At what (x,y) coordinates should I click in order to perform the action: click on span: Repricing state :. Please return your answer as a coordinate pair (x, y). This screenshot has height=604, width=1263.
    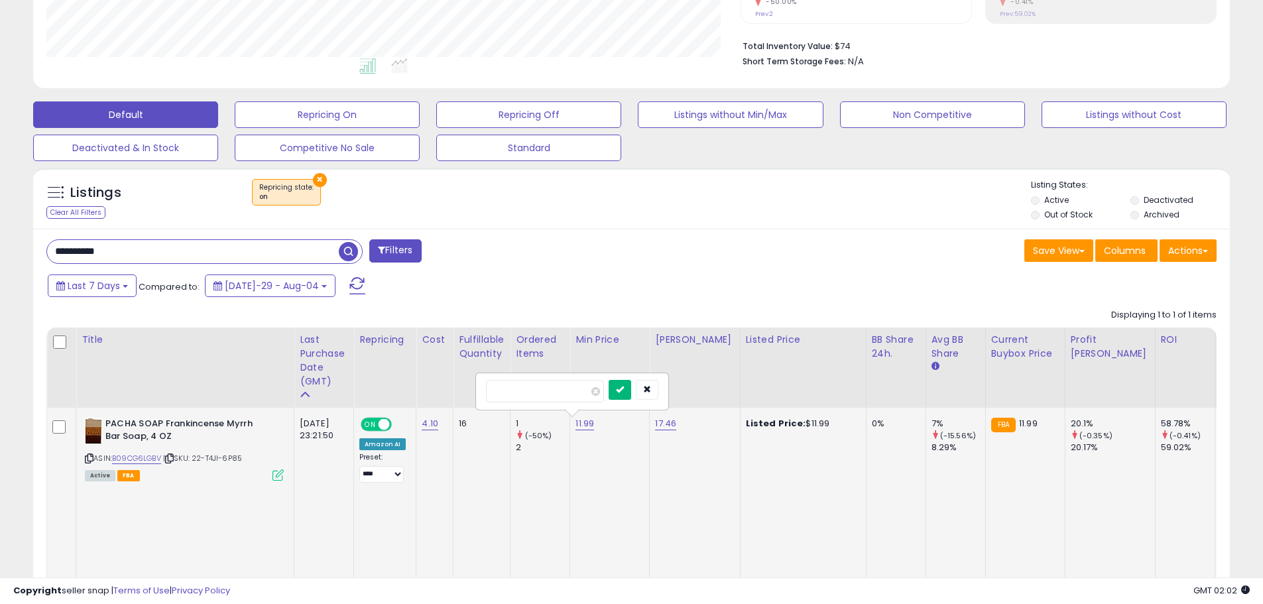
    Looking at the image, I should click on (286, 192).